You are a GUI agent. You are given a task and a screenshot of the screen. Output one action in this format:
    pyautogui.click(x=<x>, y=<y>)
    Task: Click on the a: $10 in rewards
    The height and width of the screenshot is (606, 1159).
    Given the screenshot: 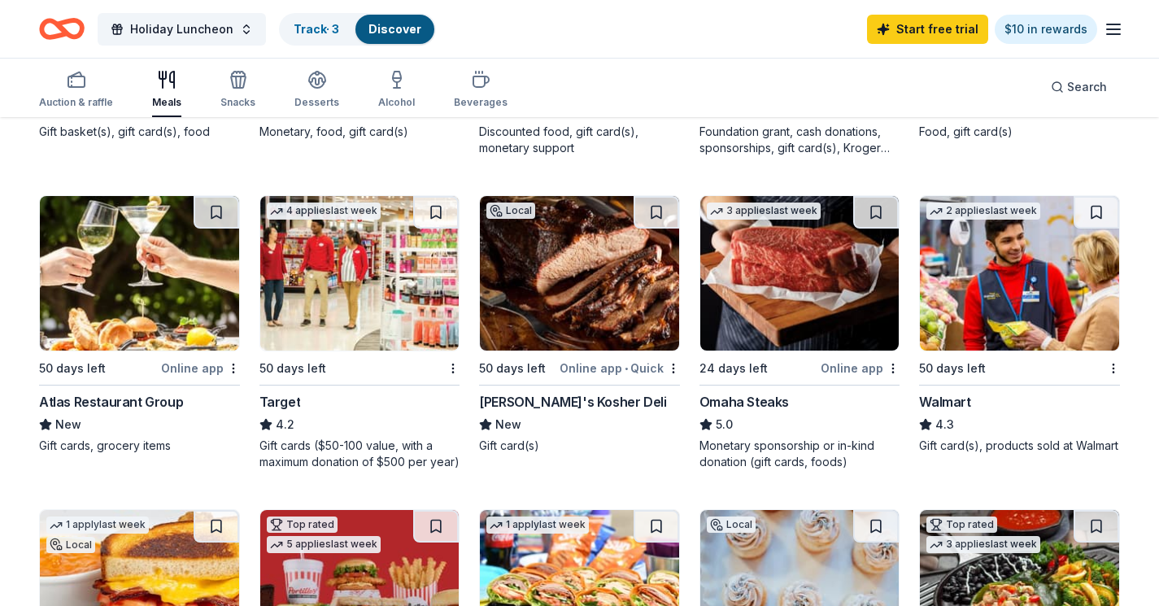 What is the action you would take?
    pyautogui.click(x=1046, y=29)
    